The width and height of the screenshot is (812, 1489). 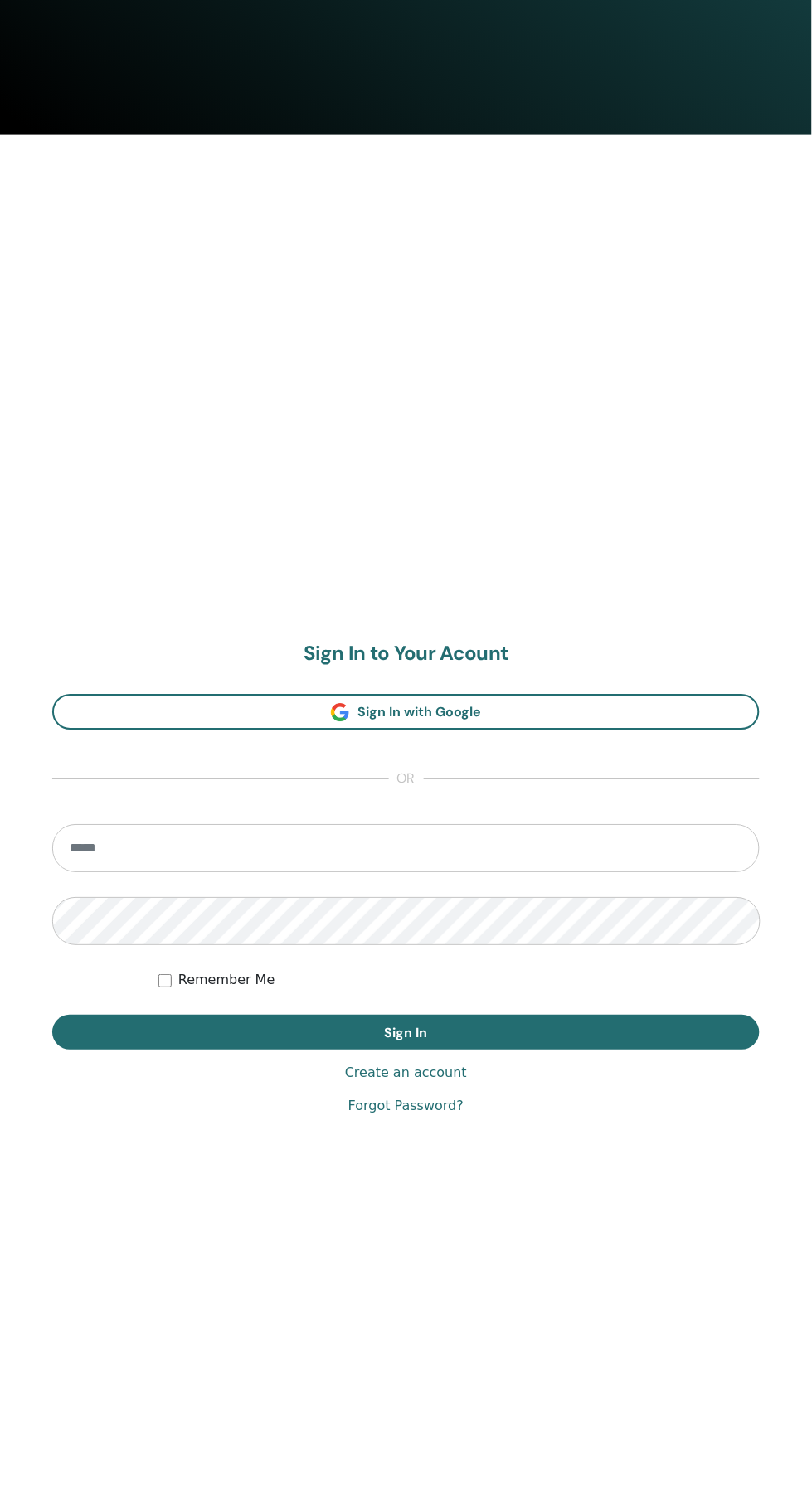 What do you see at coordinates (405, 1074) in the screenshot?
I see `a: Create an account` at bounding box center [405, 1074].